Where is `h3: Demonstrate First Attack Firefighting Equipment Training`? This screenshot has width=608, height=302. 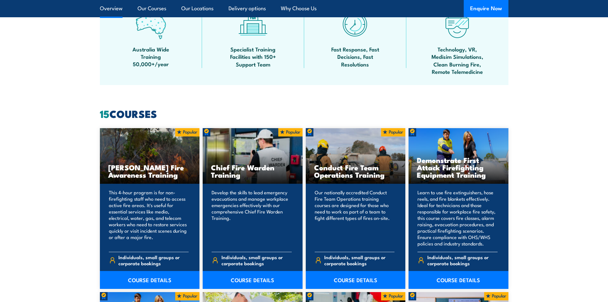 h3: Demonstrate First Attack Firefighting Equipment Training is located at coordinates (458, 167).